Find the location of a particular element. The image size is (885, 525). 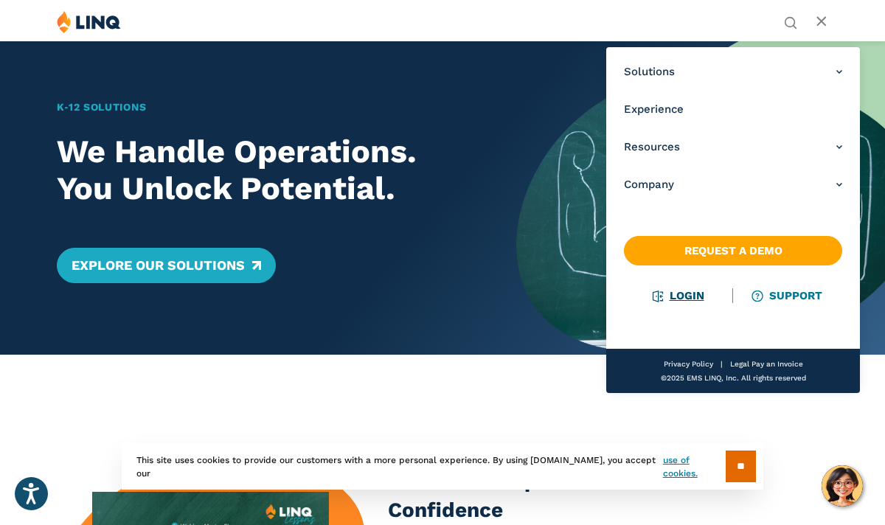

span: Solutions is located at coordinates (649, 72).